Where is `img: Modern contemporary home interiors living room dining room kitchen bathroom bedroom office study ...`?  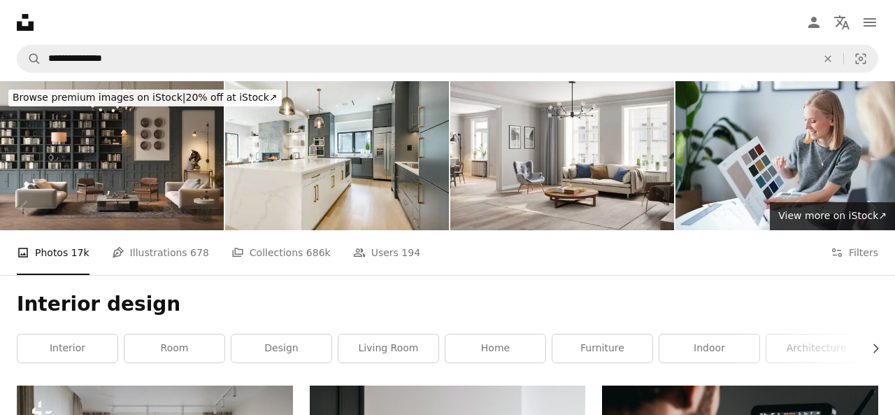 img: Modern contemporary home interiors living room dining room kitchen bathroom bedroom office study ... is located at coordinates (337, 155).